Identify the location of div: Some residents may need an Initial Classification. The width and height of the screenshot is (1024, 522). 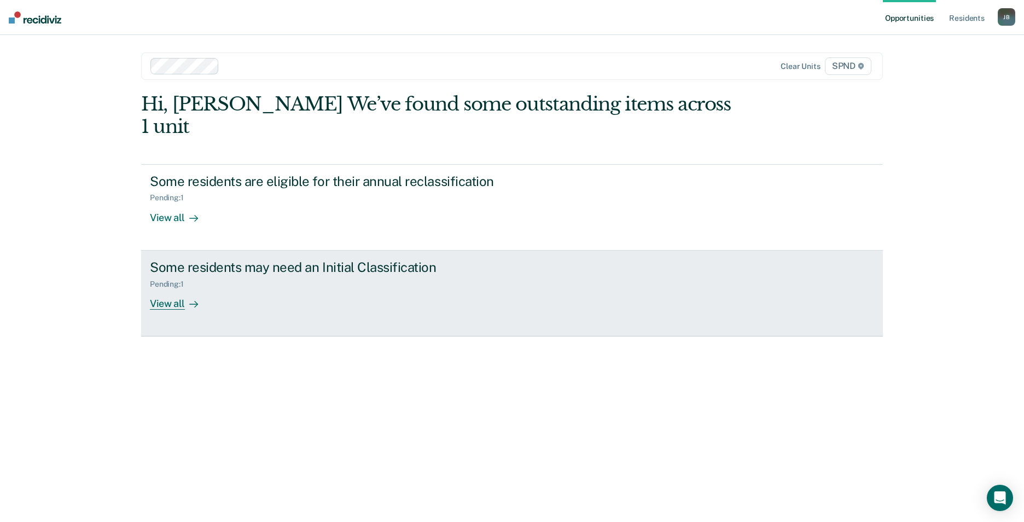
(342, 267).